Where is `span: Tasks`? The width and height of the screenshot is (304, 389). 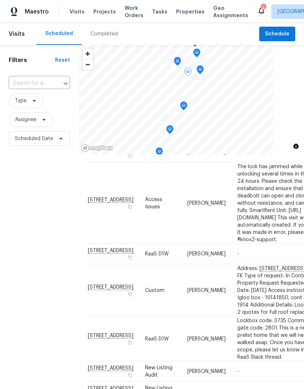
span: Tasks is located at coordinates (160, 12).